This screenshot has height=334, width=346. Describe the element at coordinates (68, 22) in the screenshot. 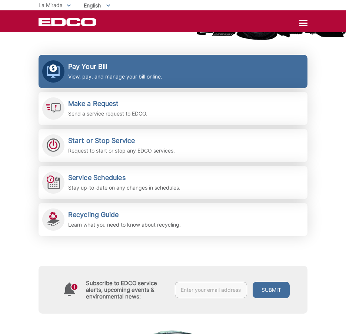

I see `a: EDCD logo. Return to the homepage.` at that location.